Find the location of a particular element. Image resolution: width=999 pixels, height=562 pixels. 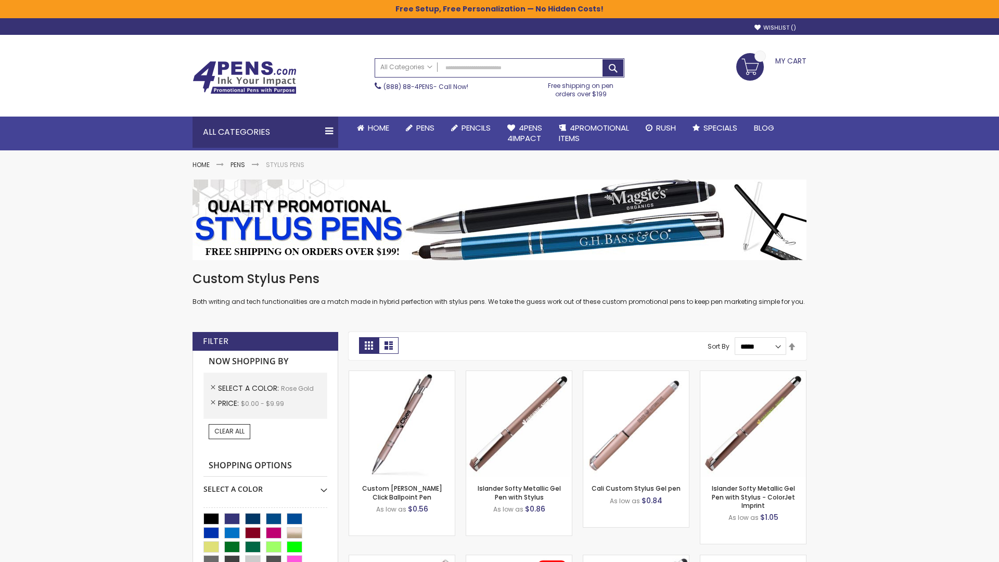

img: Stylus Pens is located at coordinates (500, 220).